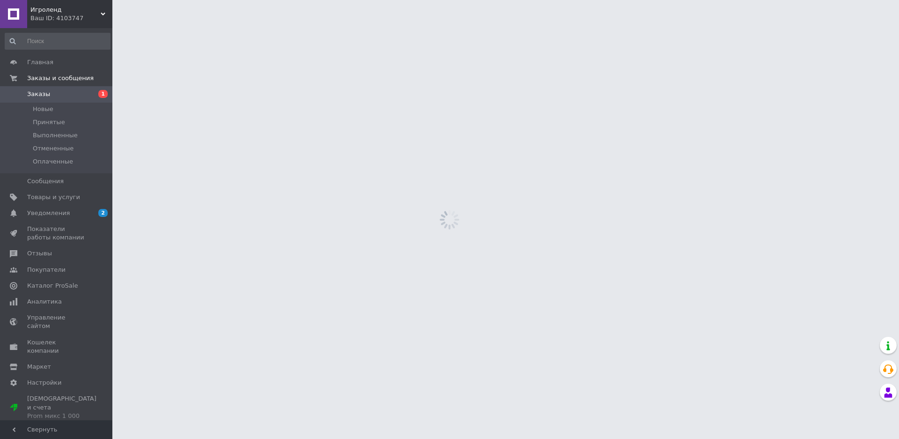 Image resolution: width=899 pixels, height=439 pixels. What do you see at coordinates (44, 301) in the screenshot?
I see `span: Аналитика` at bounding box center [44, 301].